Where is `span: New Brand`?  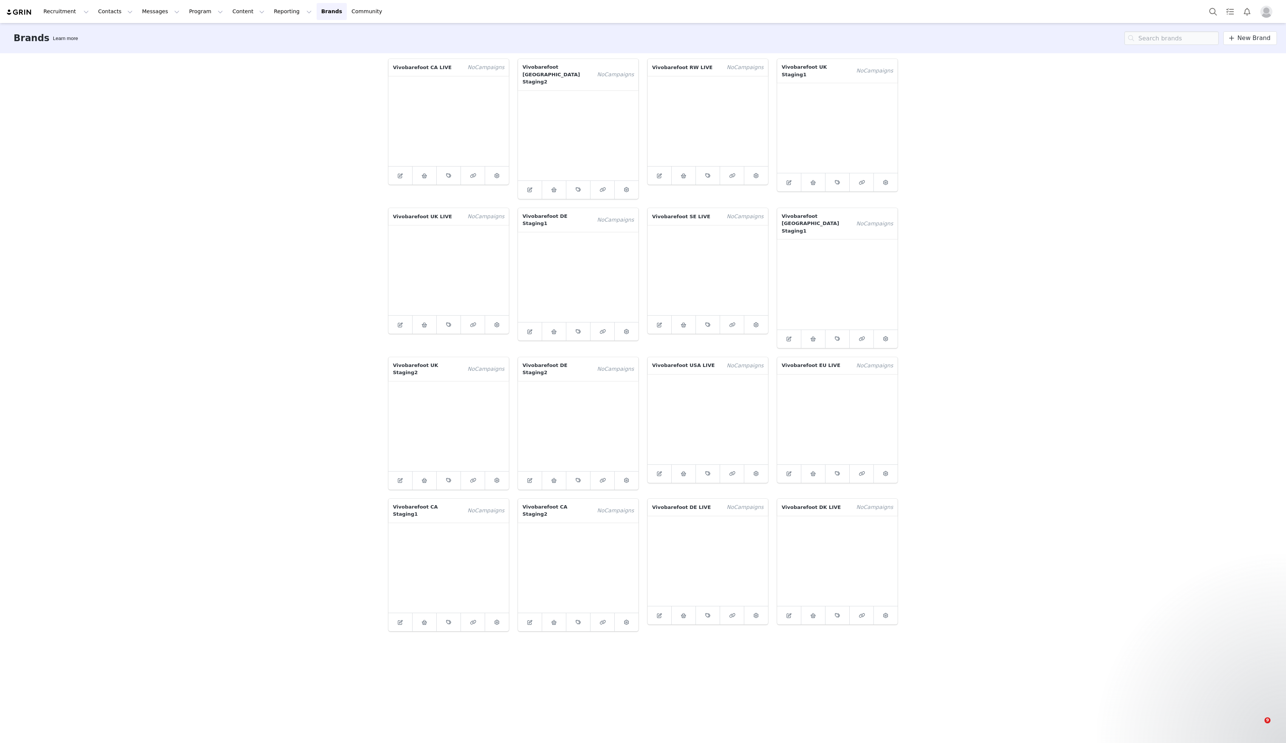
span: New Brand is located at coordinates (1254, 38).